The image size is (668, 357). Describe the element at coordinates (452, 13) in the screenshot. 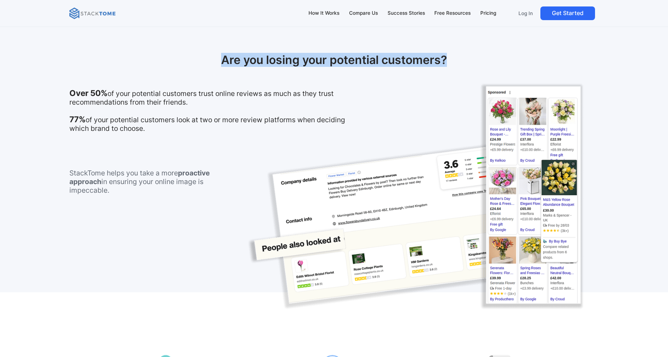

I see `div: Free Resources` at that location.